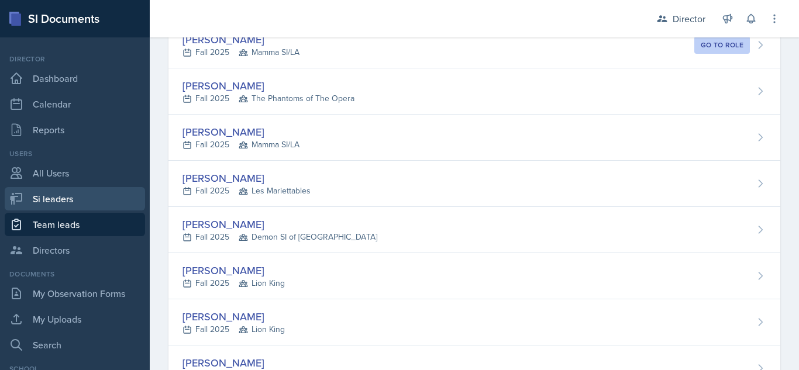  Describe the element at coordinates (75, 173) in the screenshot. I see `a: All Users` at that location.